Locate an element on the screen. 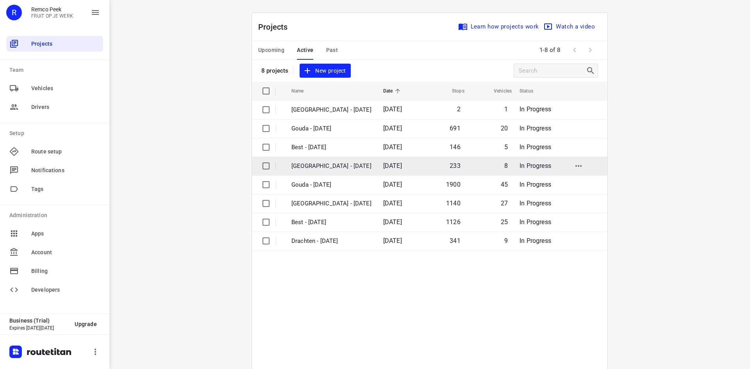 The height and width of the screenshot is (369, 750). span: Developers is located at coordinates (66, 290).